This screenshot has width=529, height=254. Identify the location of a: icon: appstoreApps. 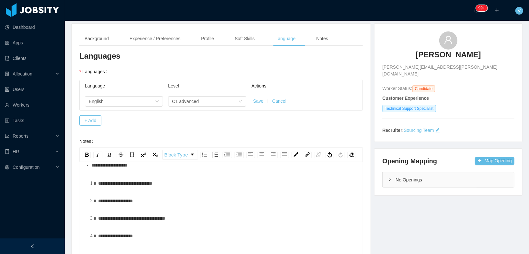
(32, 43).